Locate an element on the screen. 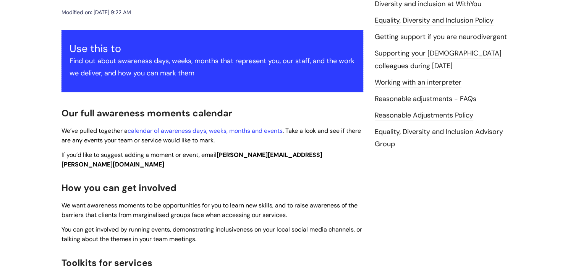 Image resolution: width=581 pixels, height=266 pixels. a: Equality, Diversity and Inclusion Policy is located at coordinates (434, 21).